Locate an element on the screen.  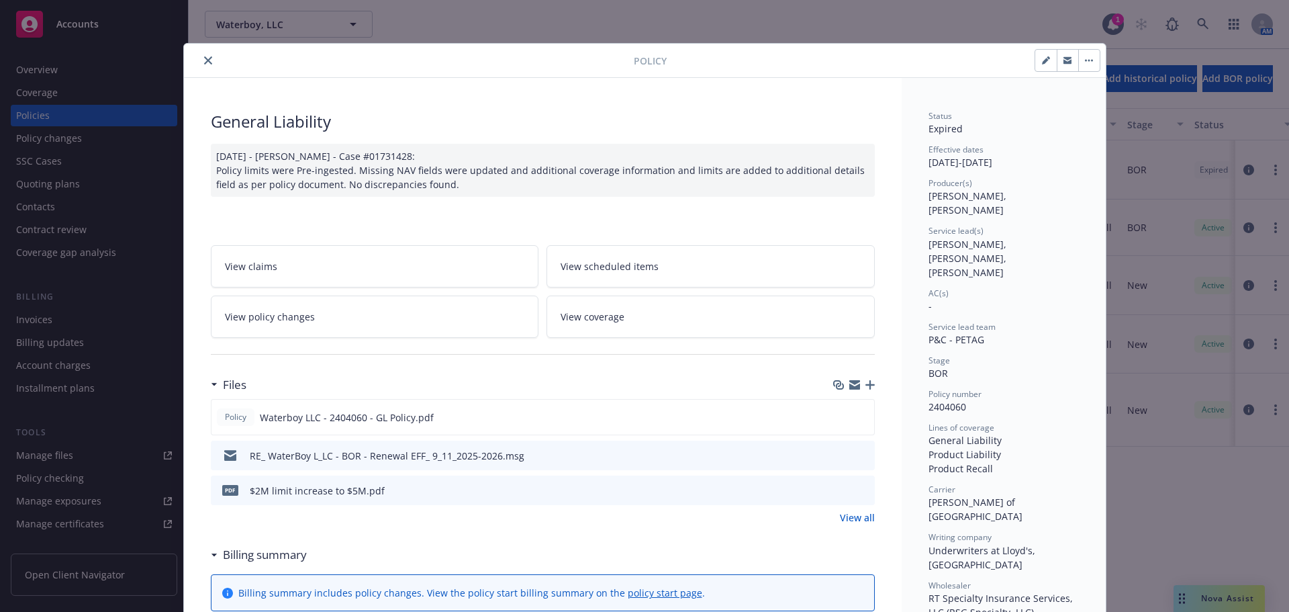
span: Service lead team is located at coordinates (962, 326).